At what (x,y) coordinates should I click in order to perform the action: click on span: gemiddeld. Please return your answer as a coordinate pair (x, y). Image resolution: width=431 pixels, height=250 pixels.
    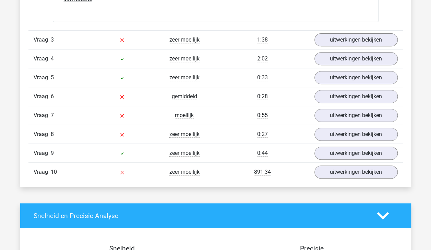
    Looking at the image, I should click on (184, 96).